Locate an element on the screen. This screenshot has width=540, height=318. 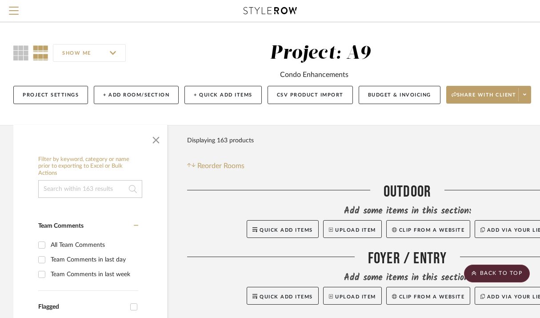
button: + Quick Add Items is located at coordinates (223, 95).